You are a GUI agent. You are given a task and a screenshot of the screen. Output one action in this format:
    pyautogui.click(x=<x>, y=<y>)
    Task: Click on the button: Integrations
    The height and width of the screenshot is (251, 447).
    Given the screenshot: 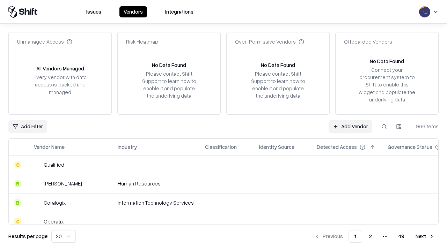 What is the action you would take?
    pyautogui.click(x=179, y=12)
    